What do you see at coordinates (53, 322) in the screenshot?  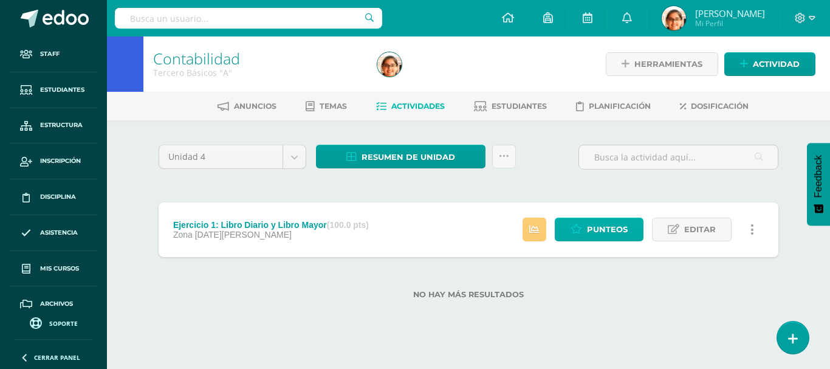 I see `a: Soporte` at bounding box center [53, 322].